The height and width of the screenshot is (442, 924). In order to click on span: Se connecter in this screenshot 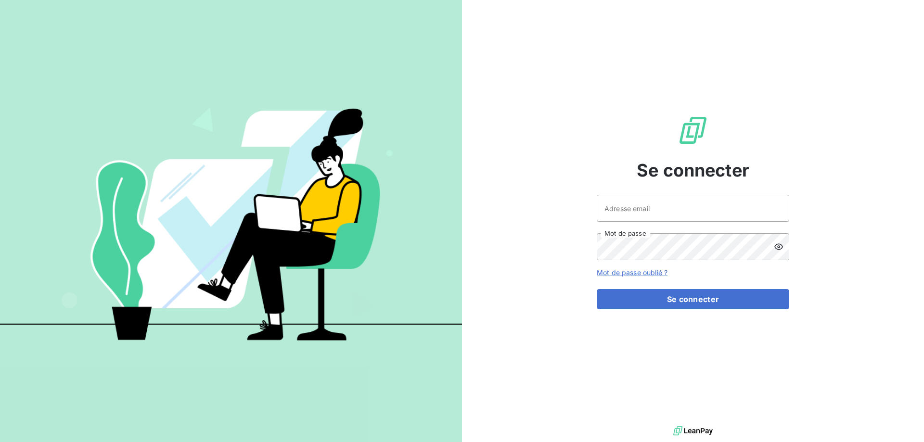, I will do `click(693, 170)`.